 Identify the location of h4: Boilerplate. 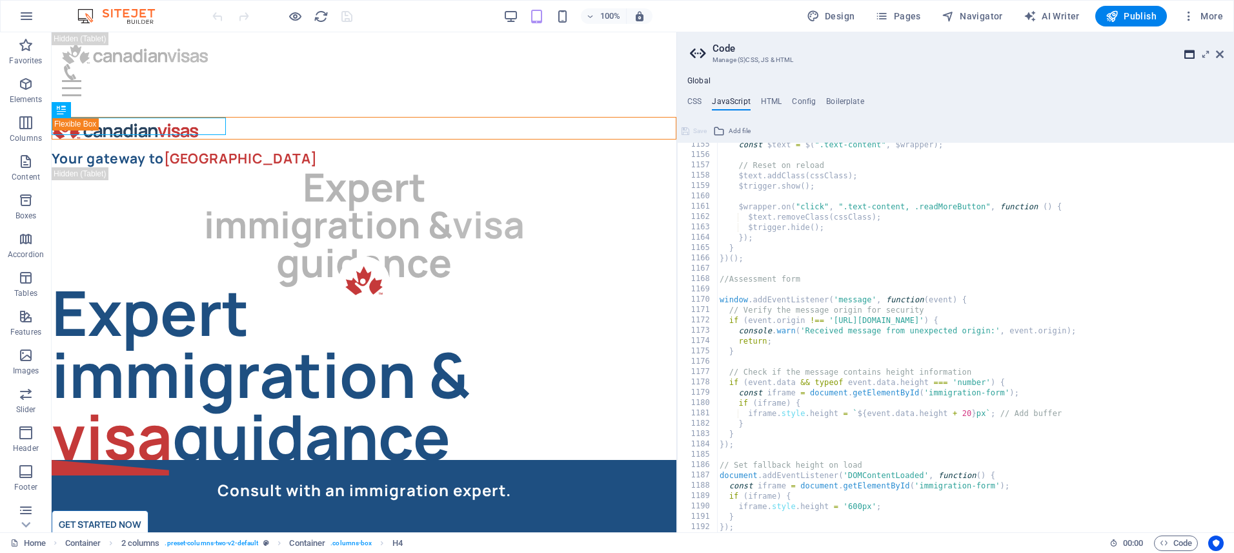
(845, 104).